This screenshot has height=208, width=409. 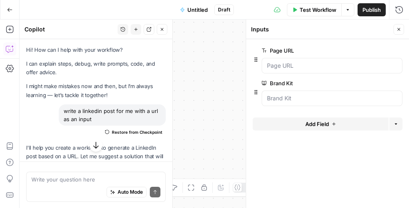 What do you see at coordinates (318, 10) in the screenshot?
I see `span: Test Workflow` at bounding box center [318, 10].